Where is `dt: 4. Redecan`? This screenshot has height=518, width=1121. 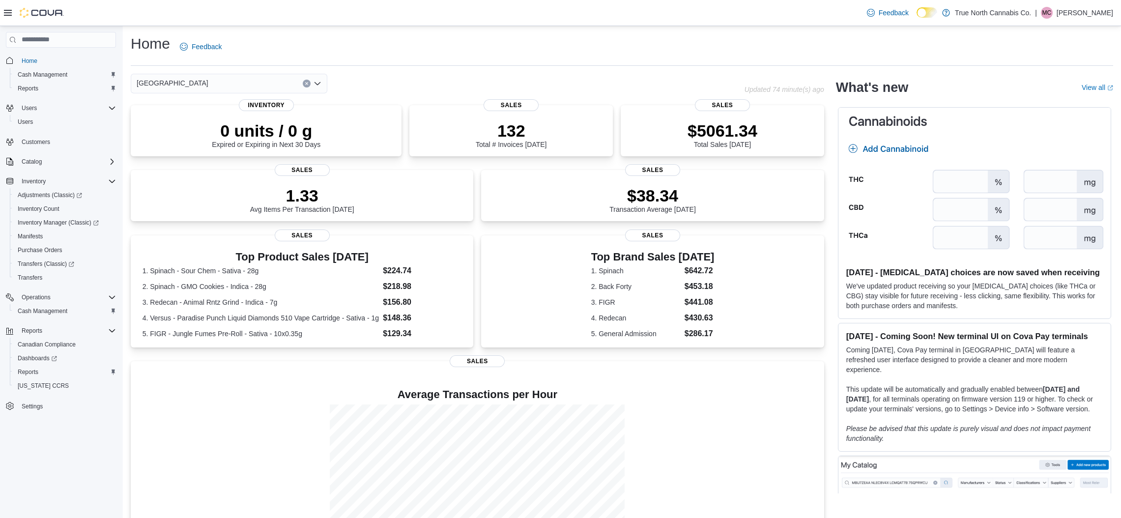 dt: 4. Redecan is located at coordinates (636, 318).